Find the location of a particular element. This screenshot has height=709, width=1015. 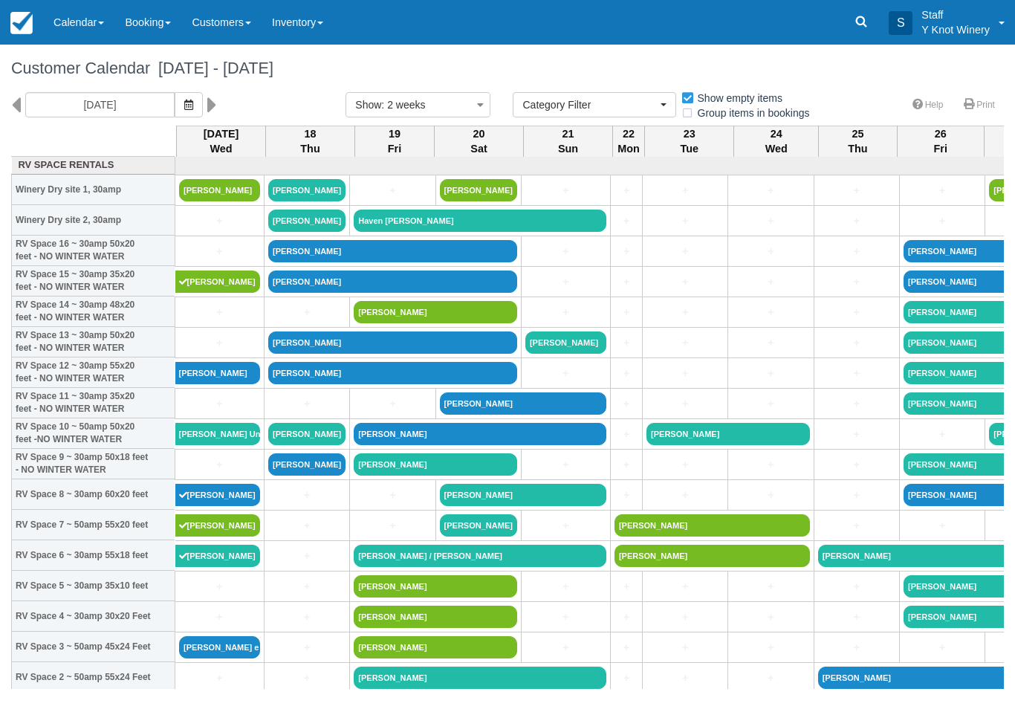

span: Category Filter is located at coordinates (589, 105).